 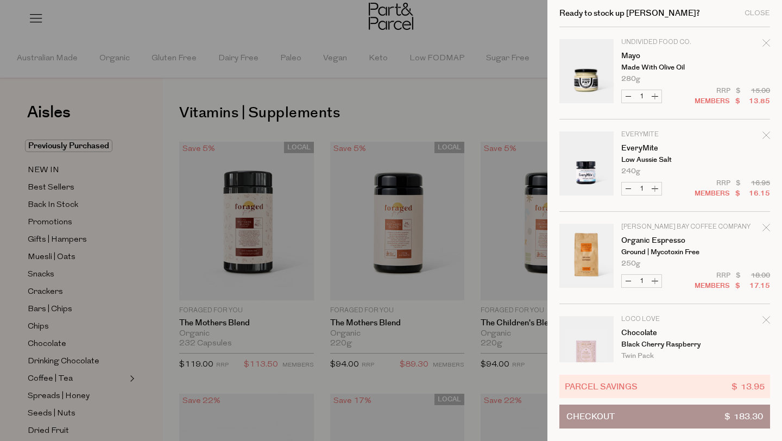 What do you see at coordinates (642, 189) in the screenshot?
I see `input: QTY EveryMite` at bounding box center [642, 189].